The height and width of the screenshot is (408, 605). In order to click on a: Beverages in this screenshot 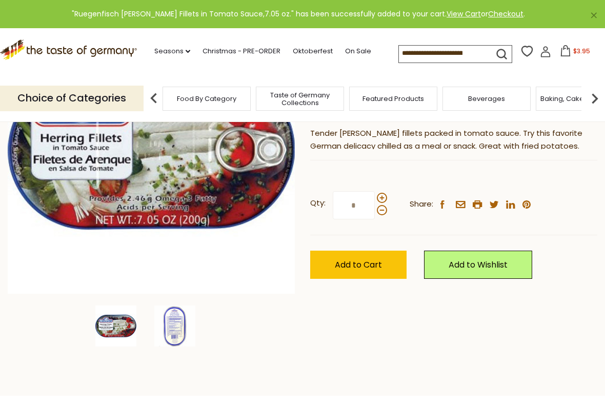, I will do `click(487, 98)`.